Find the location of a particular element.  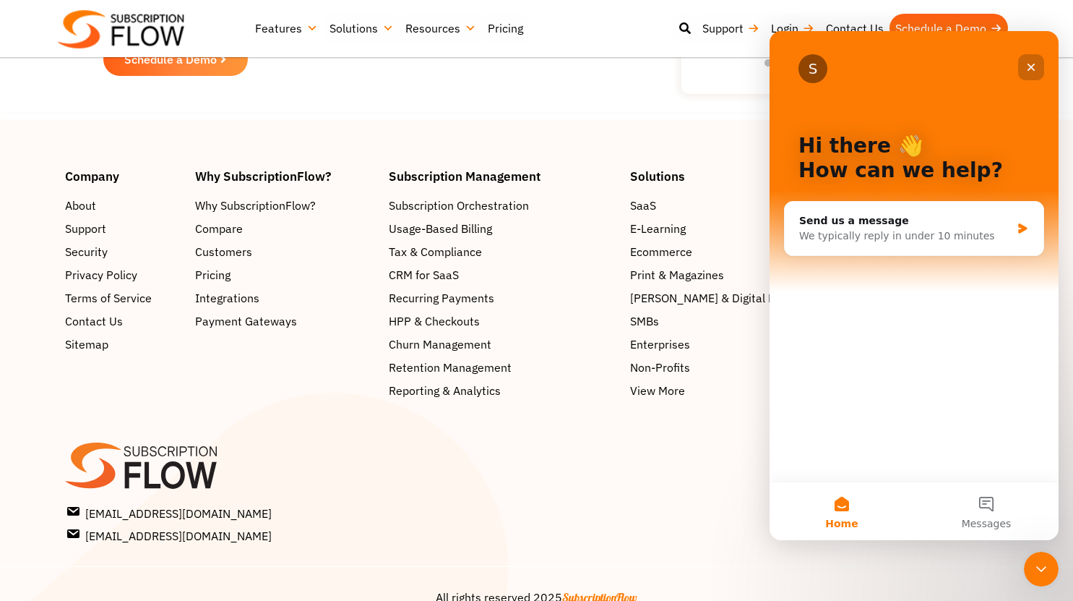

span: Compare is located at coordinates (219, 228).